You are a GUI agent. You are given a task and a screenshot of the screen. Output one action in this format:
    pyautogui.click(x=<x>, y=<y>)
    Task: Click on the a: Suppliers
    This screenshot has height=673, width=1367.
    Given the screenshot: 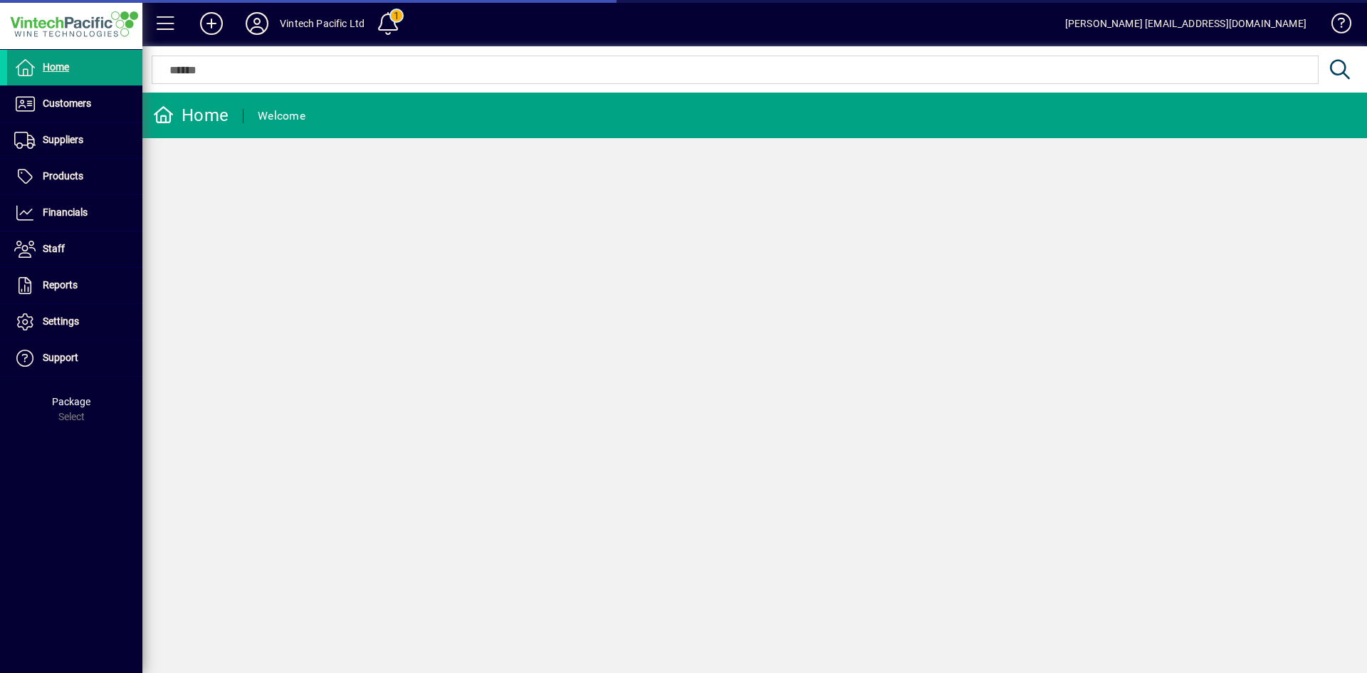 What is the action you would take?
    pyautogui.click(x=75, y=140)
    